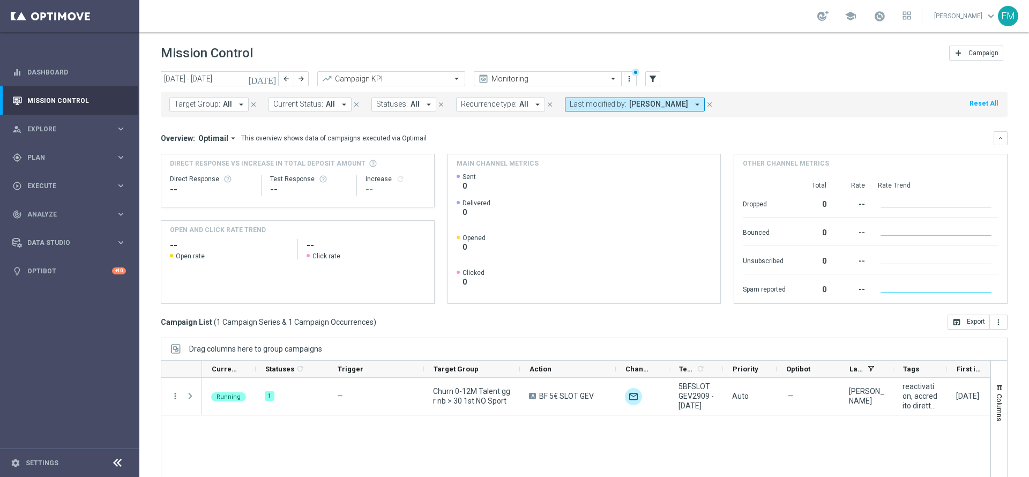 The height and width of the screenshot is (477, 1029). What do you see at coordinates (69, 72) in the screenshot?
I see `button: equalizer Dashboard` at bounding box center [69, 72].